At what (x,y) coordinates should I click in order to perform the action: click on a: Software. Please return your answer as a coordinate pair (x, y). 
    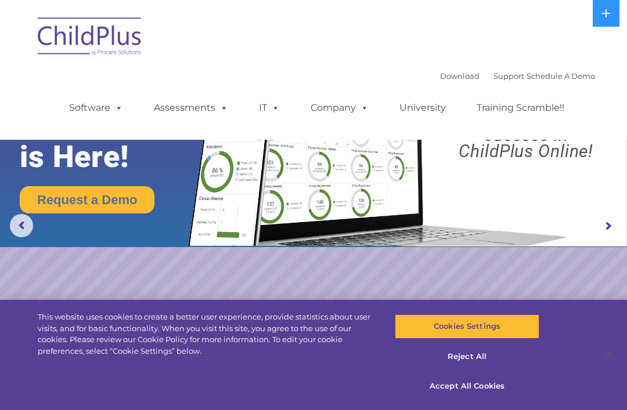
    Looking at the image, I should click on (96, 108).